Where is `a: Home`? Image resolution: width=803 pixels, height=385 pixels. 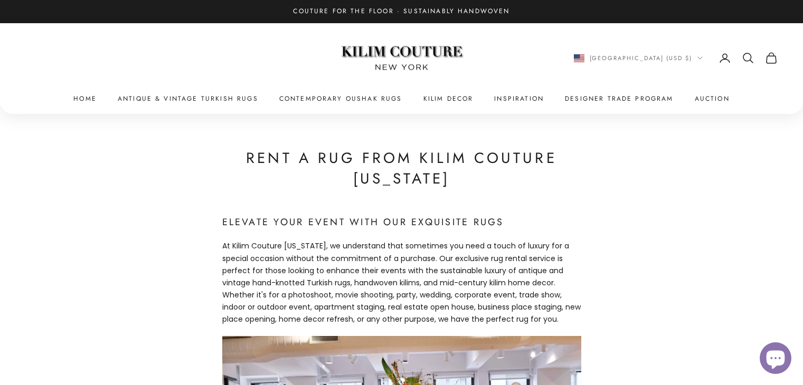
a: Home is located at coordinates (85, 99).